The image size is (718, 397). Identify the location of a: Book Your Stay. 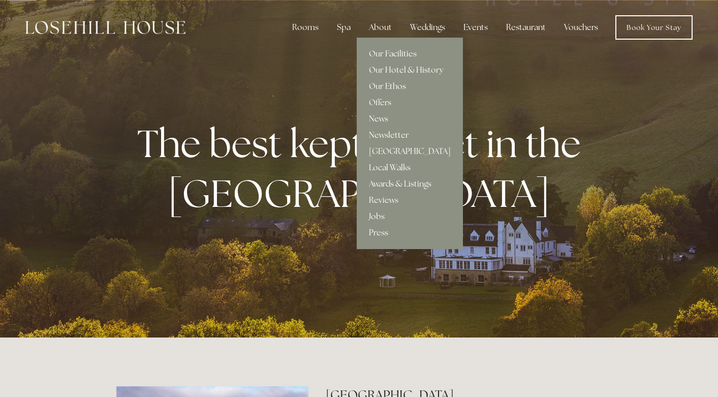
(654, 27).